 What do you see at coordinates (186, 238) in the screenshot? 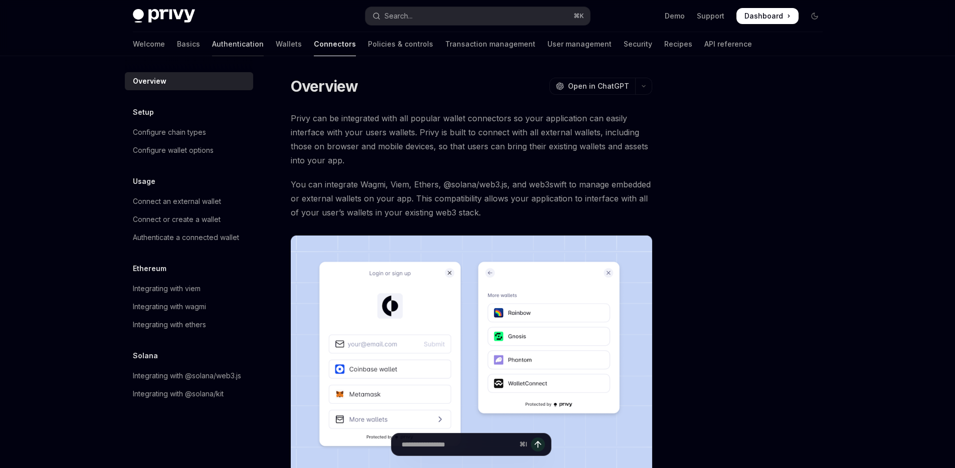
I see `div: Authenticate a connected wallet` at bounding box center [186, 238].